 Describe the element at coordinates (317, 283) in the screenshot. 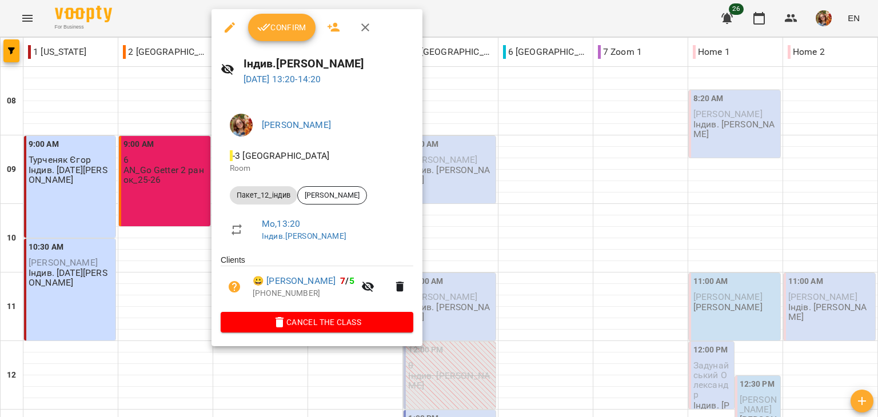

I see `ul: Clients` at that location.